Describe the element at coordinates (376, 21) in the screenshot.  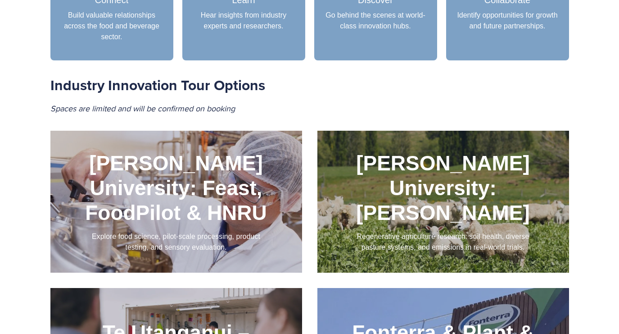
I see `p: Go behind the scenes at world-class innovation hubs.` at that location.